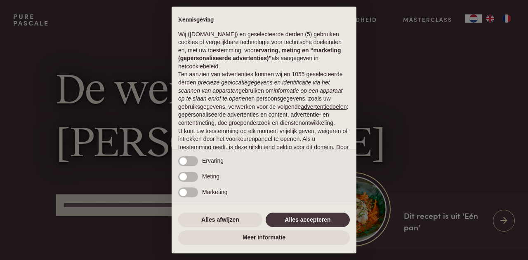  Describe the element at coordinates (264, 148) in the screenshot. I see `p: U kunt uw toestemming op elk moment vrijelijk geven, weigeren of intrekken door het voorkeurenpan...` at that location.